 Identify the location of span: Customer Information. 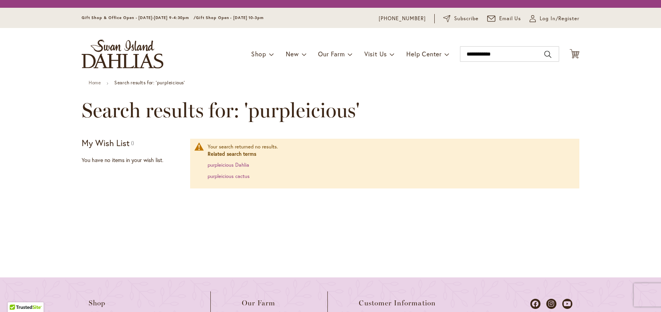
(397, 303).